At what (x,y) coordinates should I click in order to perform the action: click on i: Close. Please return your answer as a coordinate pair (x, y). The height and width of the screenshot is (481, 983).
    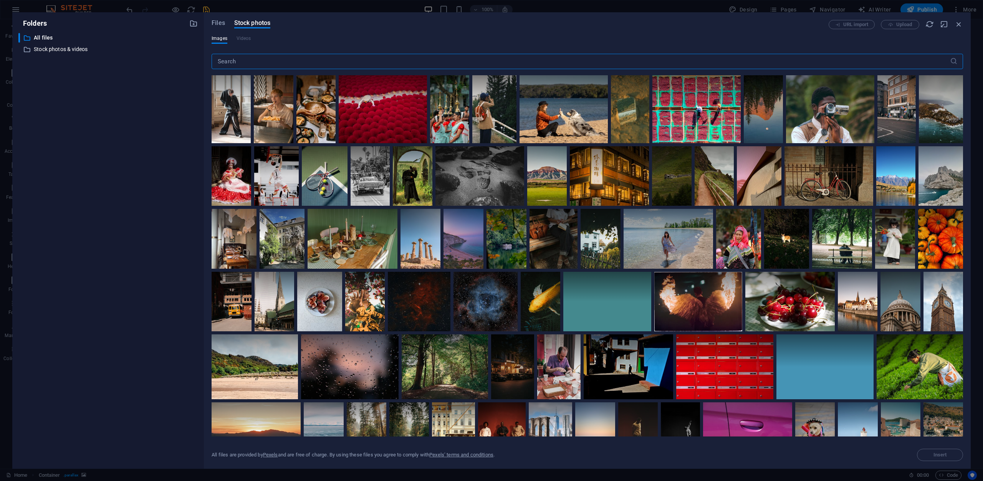
    Looking at the image, I should click on (959, 24).